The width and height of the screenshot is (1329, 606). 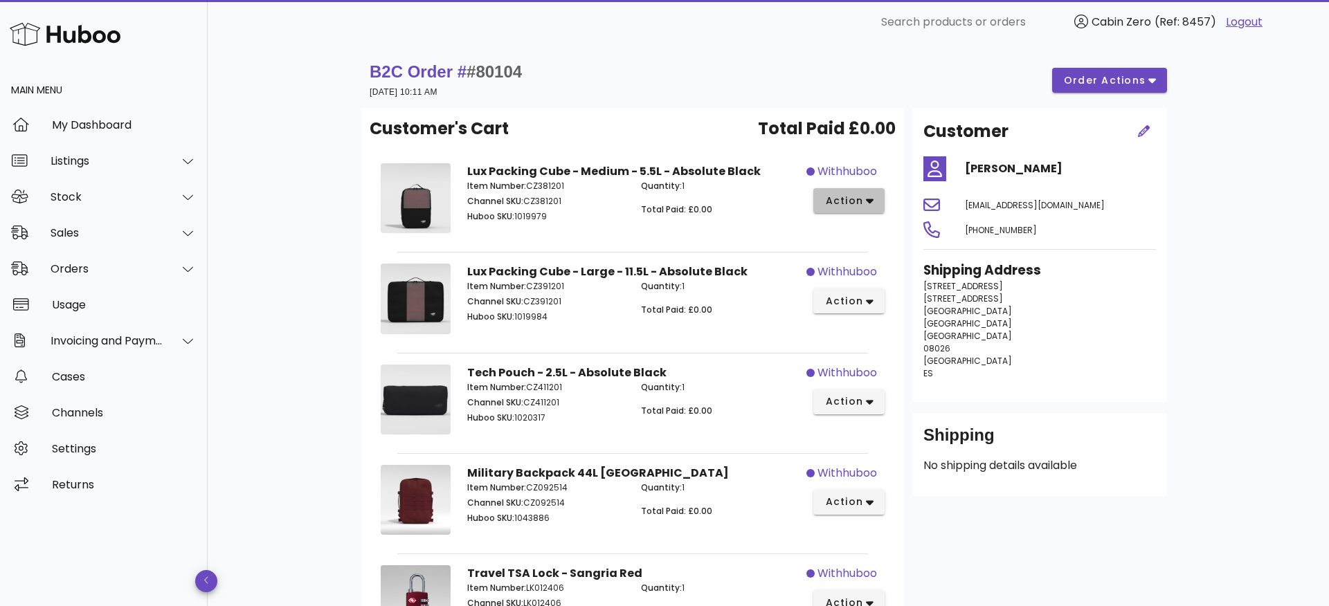 What do you see at coordinates (614, 171) in the screenshot?
I see `strong: Lux Packing Cube - Medium - 5.5L - Absolute Black` at bounding box center [614, 171].